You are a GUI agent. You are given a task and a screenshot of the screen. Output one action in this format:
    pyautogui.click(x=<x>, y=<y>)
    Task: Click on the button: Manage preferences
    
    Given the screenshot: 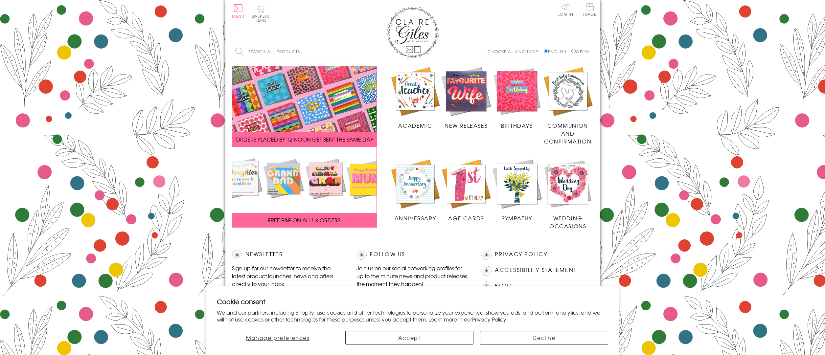 What is the action you would take?
    pyautogui.click(x=278, y=338)
    